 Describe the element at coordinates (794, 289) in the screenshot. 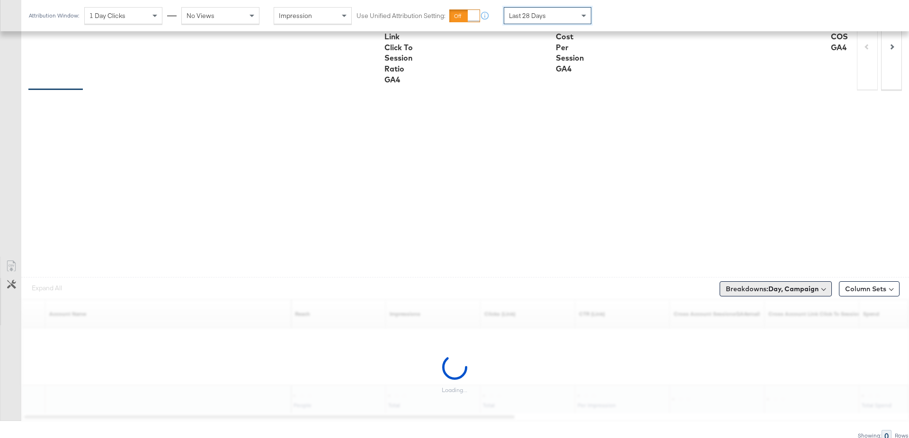

I see `b: Day, Campaign` at that location.